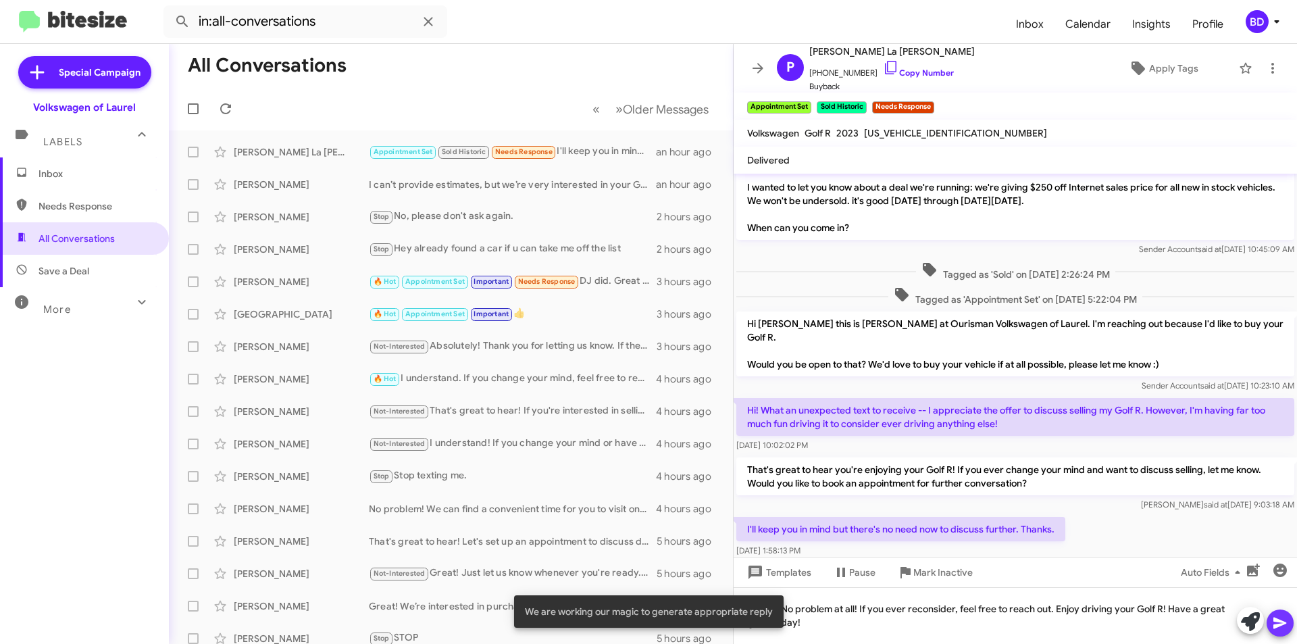 The width and height of the screenshot is (1297, 644). I want to click on div: Great! Just let us know whenever you're ready. We're here to assist you with any questions or nee..., so click(513, 573).